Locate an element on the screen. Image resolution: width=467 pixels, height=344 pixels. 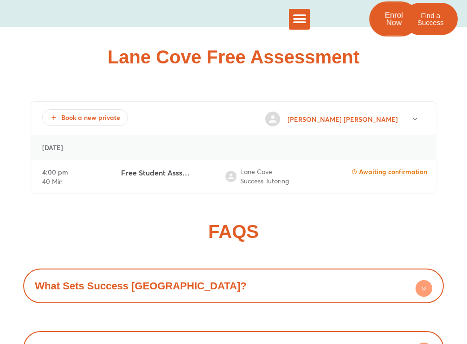
span: Enrol Now is located at coordinates (393, 19).